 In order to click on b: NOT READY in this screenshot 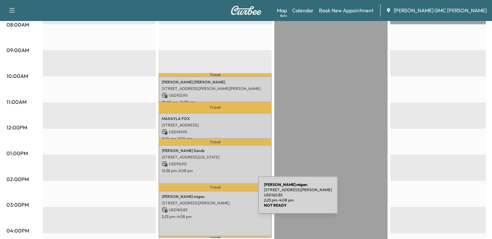, I will do `click(275, 205)`.